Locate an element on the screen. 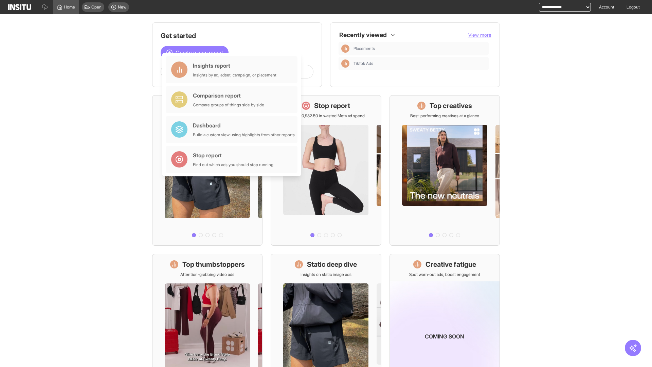 The height and width of the screenshot is (367, 652). h1: Get started is located at coordinates (237, 36).